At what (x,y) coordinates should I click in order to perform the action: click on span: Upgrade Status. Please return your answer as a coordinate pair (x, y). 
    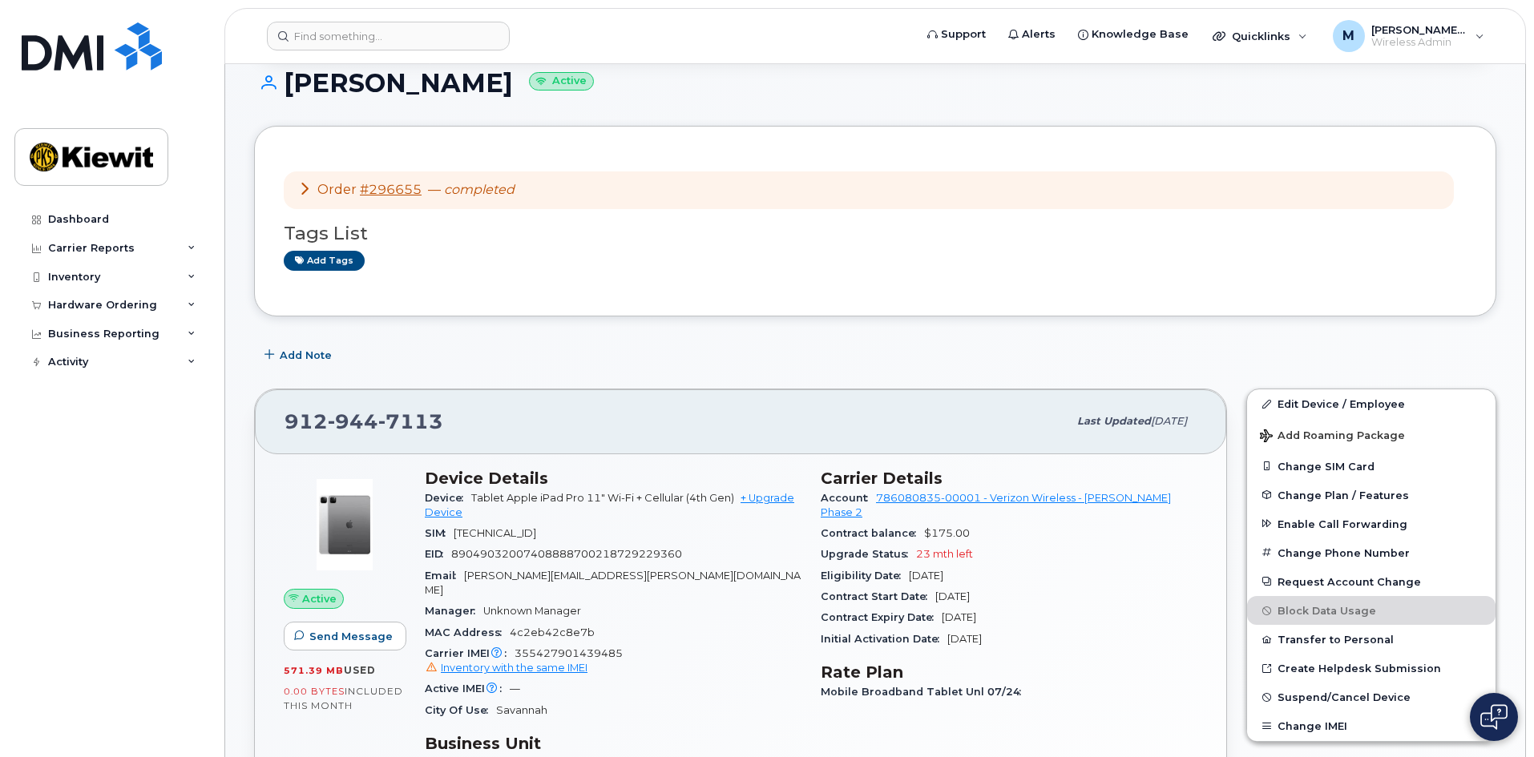
    Looking at the image, I should click on (868, 554).